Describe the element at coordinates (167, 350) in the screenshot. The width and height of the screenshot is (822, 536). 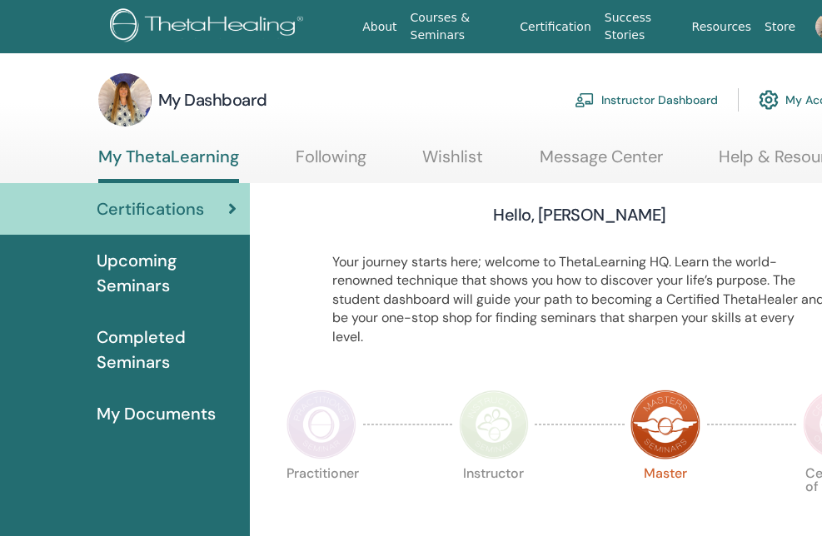
I see `span: Completed Seminars` at that location.